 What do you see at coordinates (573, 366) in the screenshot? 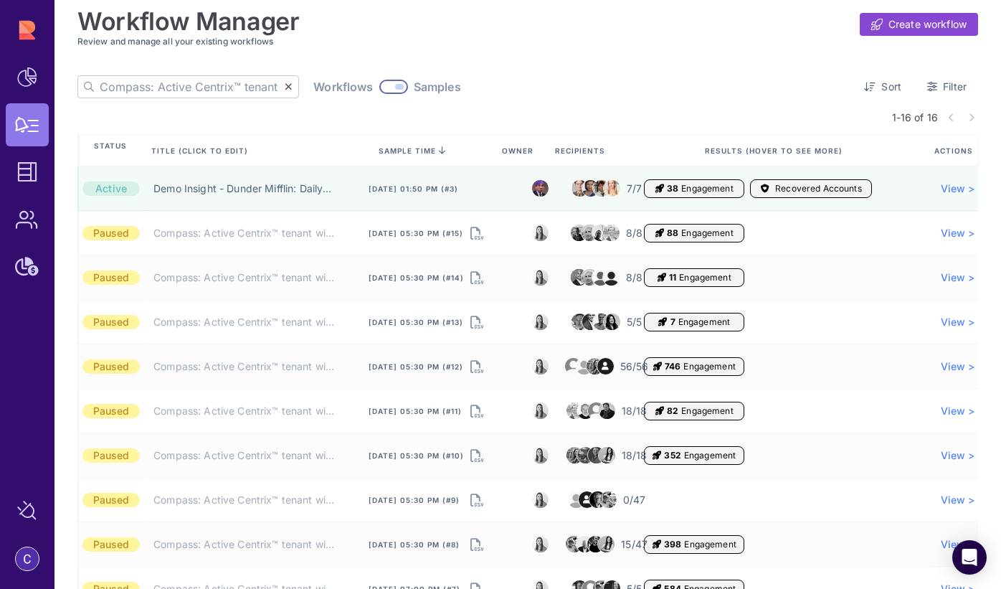
I see `img: 736916502ee4af3aab735eb9fe900802.jpg` at bounding box center [573, 366].